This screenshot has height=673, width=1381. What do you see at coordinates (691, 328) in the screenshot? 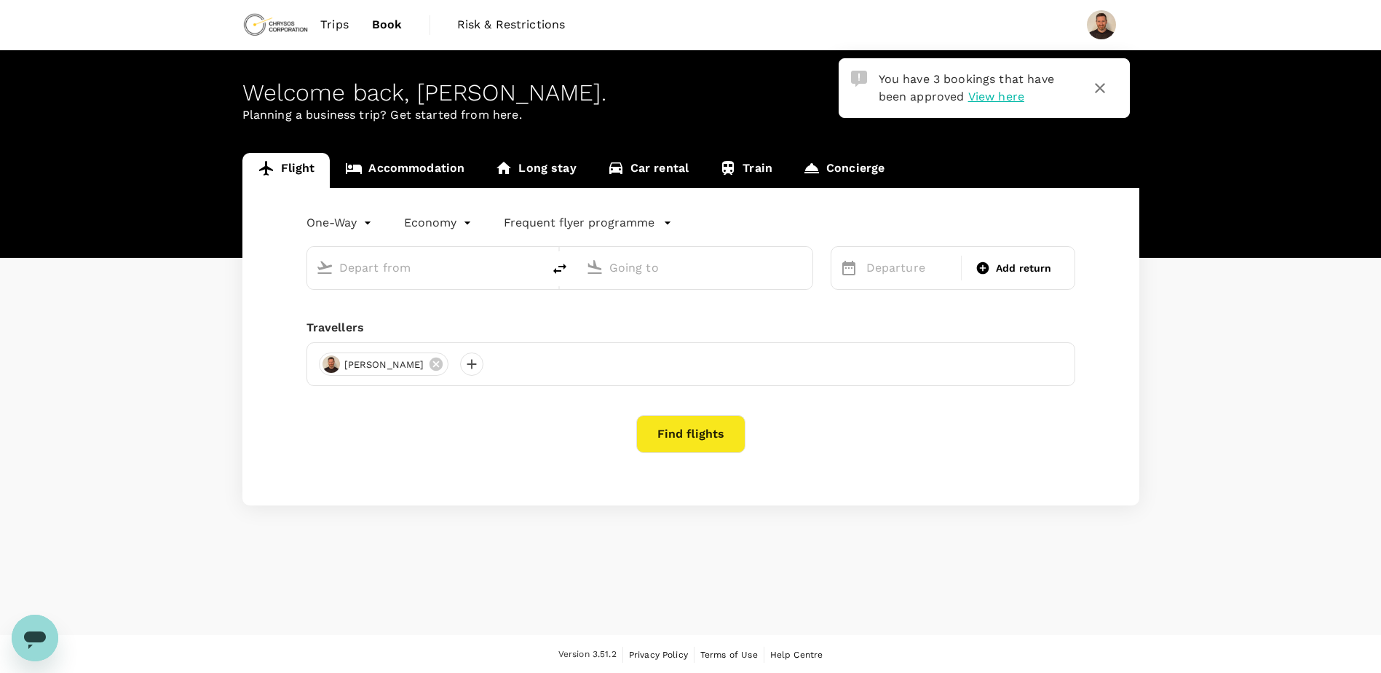
I see `div: Travellers` at bounding box center [691, 328].